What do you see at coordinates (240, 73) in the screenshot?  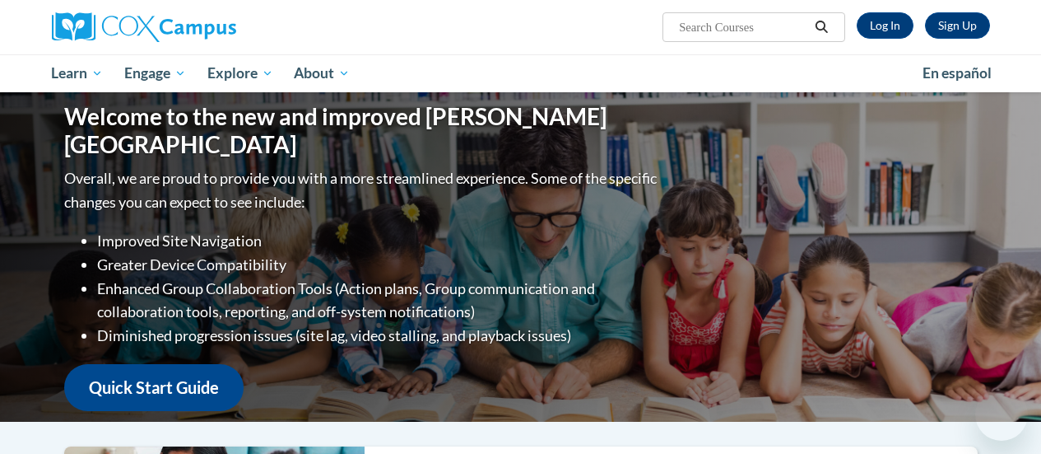 I see `span: Explore` at bounding box center [240, 73].